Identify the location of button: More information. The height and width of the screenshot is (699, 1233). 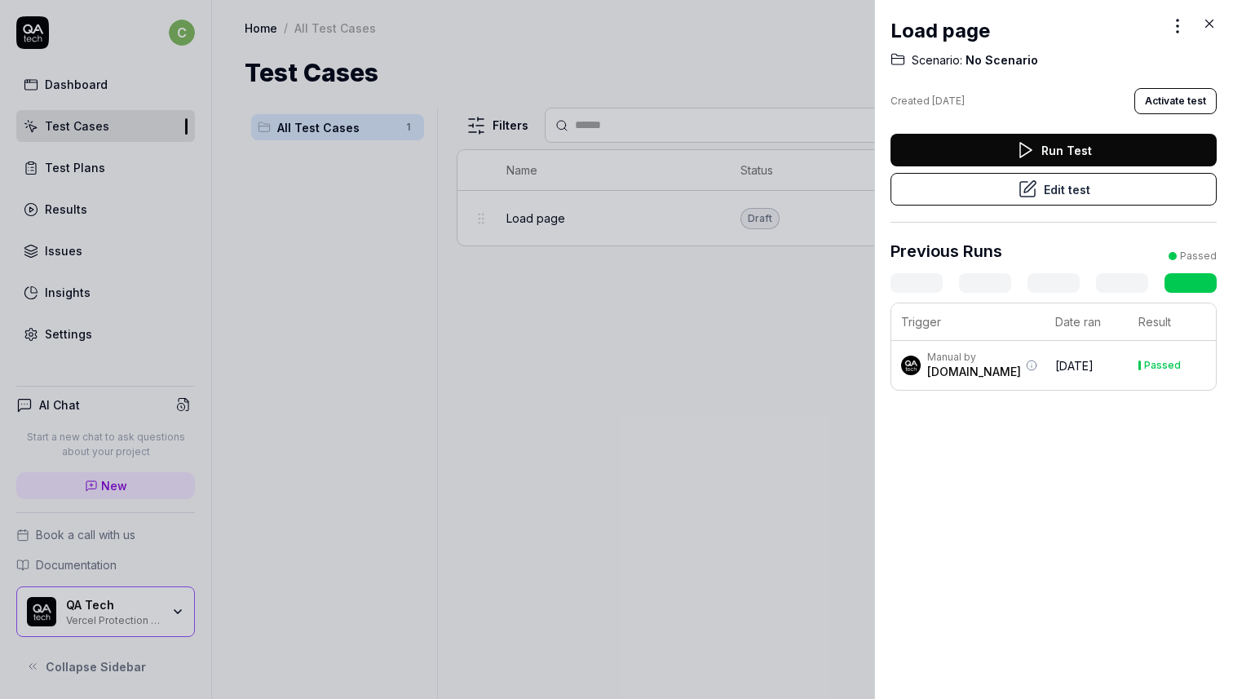
(1032, 365).